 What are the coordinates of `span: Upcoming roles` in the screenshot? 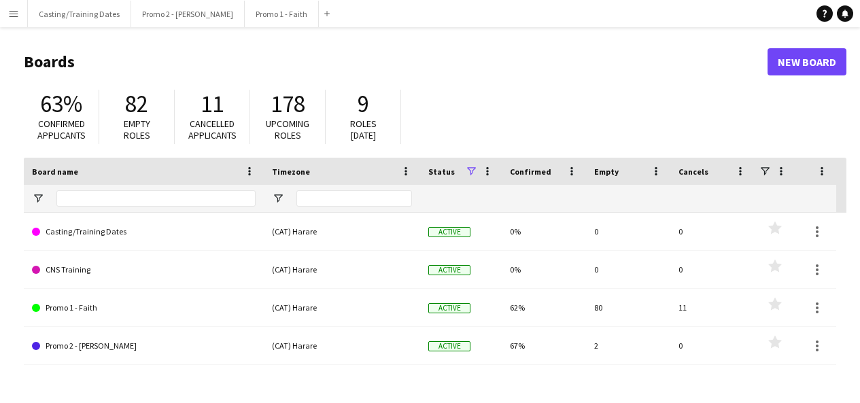 It's located at (288, 129).